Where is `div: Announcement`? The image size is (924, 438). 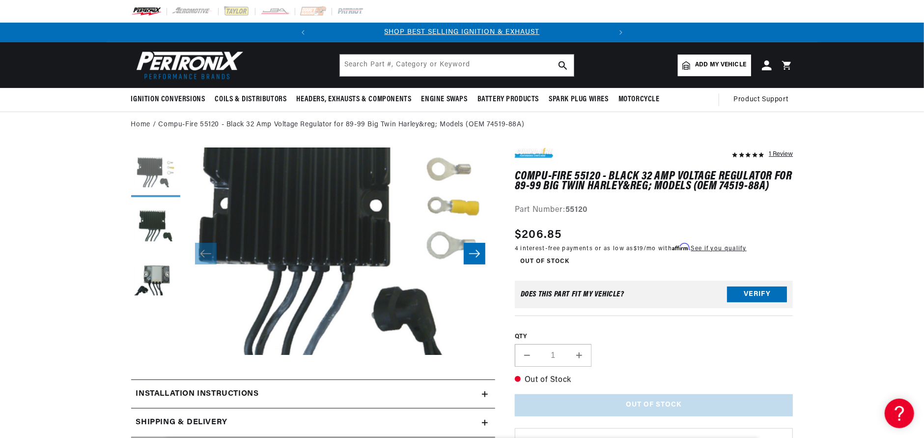 div: Announcement is located at coordinates (462, 32).